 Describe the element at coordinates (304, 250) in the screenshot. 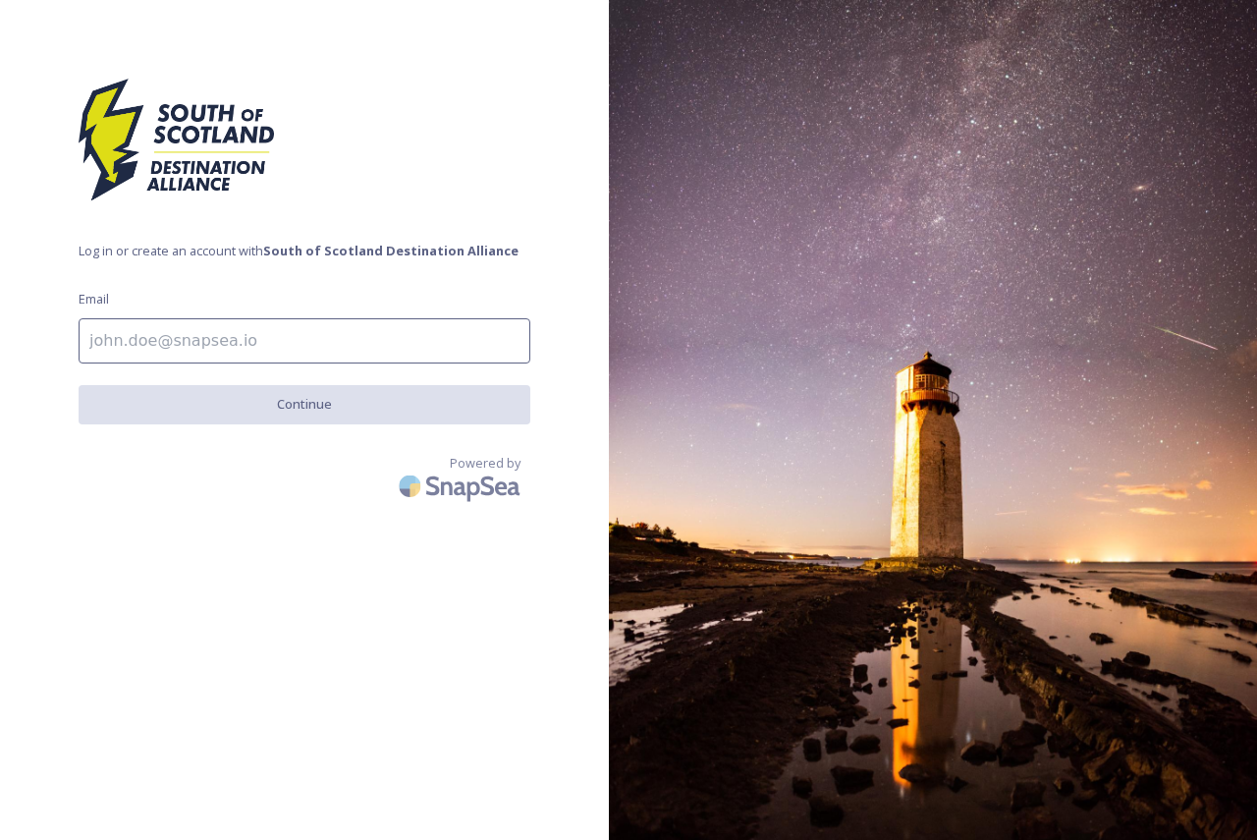

I see `span: Log in or create an account with` at that location.